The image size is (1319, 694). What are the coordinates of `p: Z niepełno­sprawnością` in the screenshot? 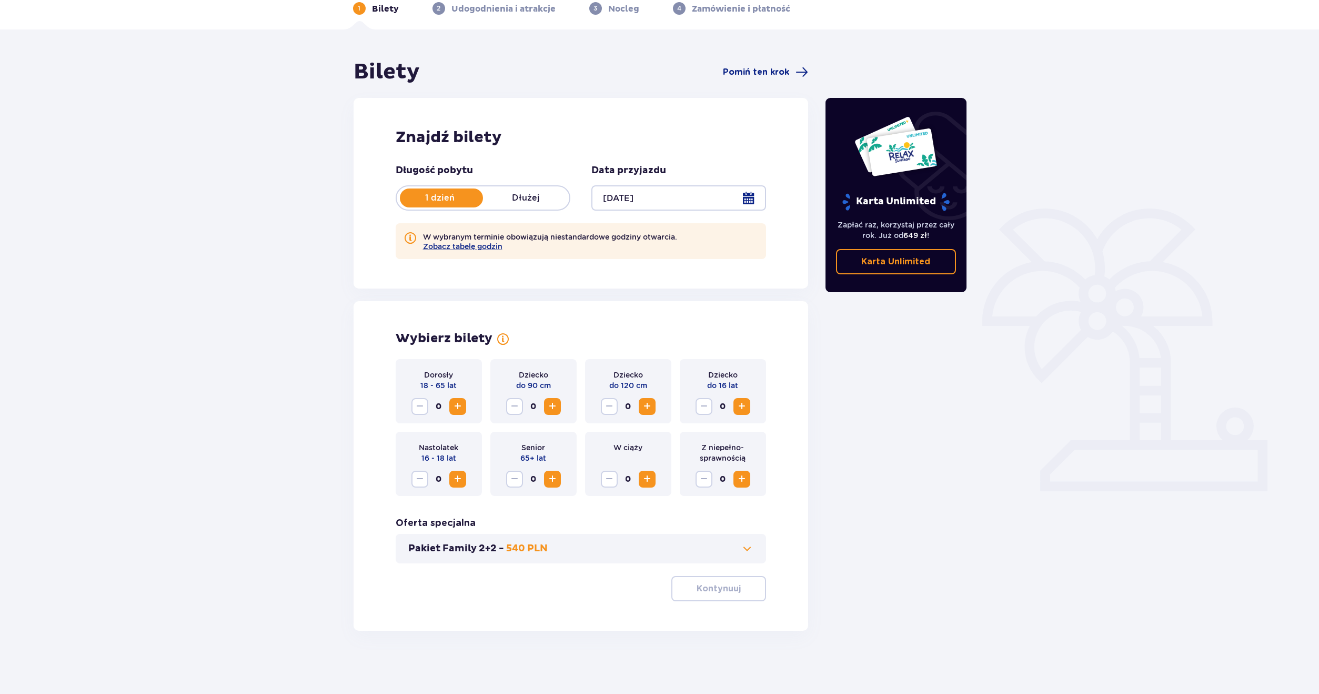 It's located at (723, 453).